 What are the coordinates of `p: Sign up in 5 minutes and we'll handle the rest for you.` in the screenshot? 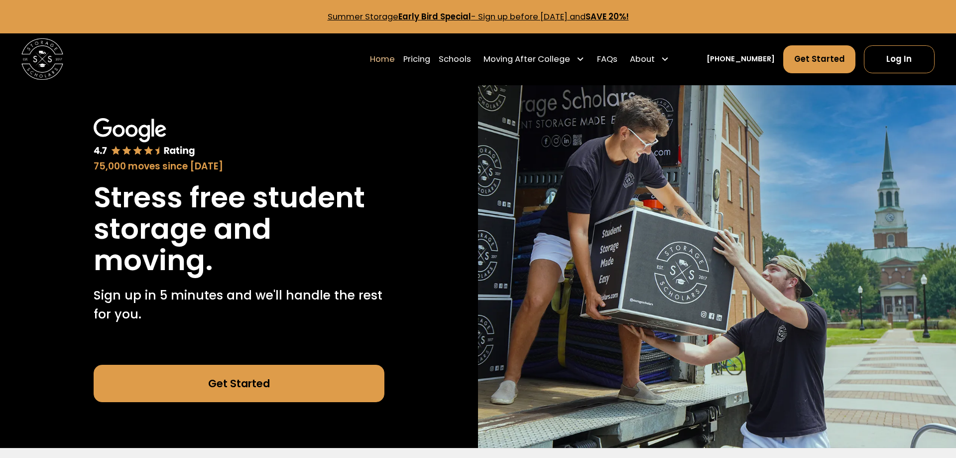 It's located at (238, 304).